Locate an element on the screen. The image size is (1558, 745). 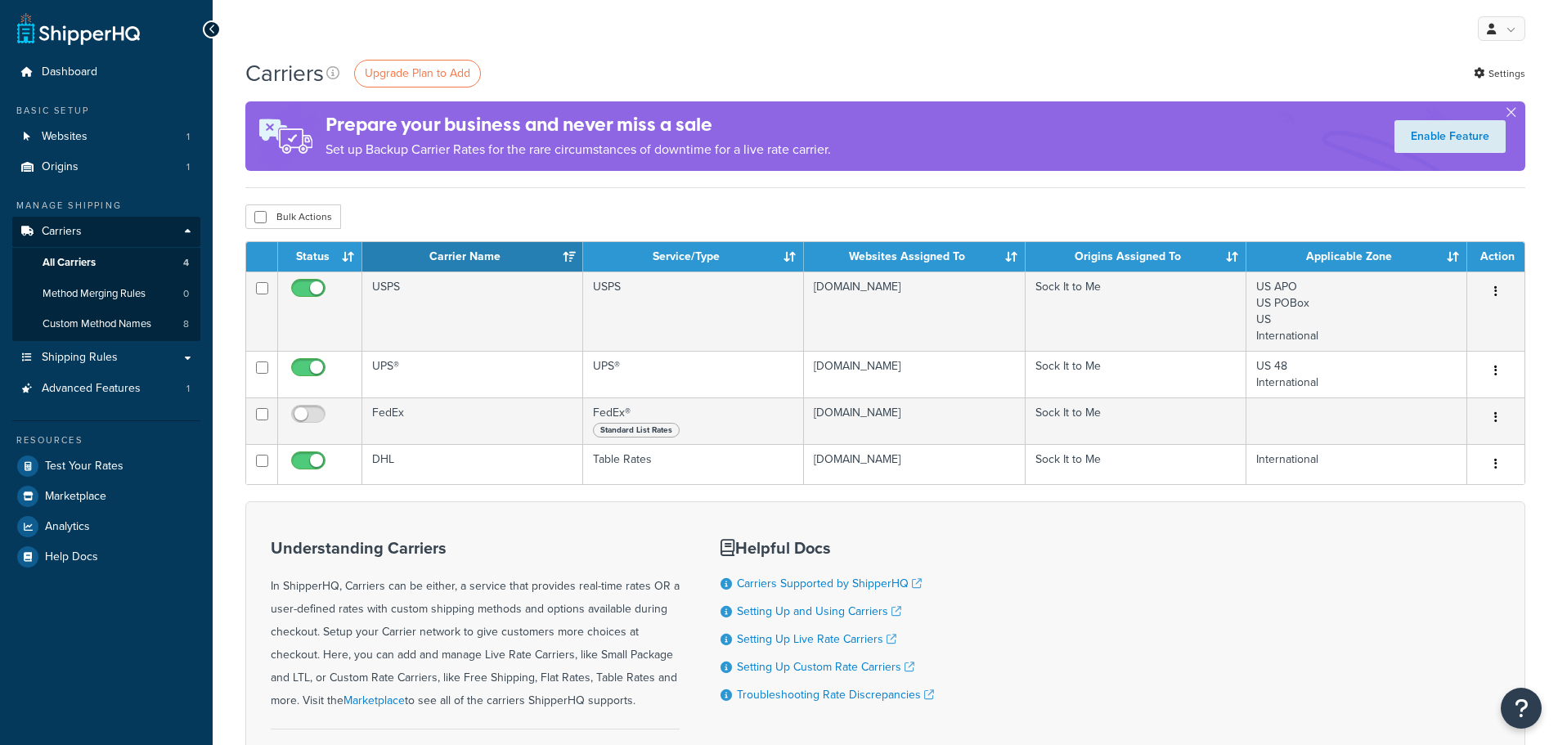
a: Setting Up and Using Carriers is located at coordinates (819, 611).